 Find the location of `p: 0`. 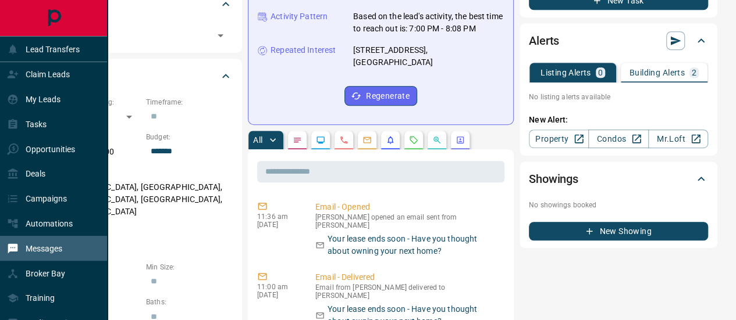

p: 0 is located at coordinates (600, 73).